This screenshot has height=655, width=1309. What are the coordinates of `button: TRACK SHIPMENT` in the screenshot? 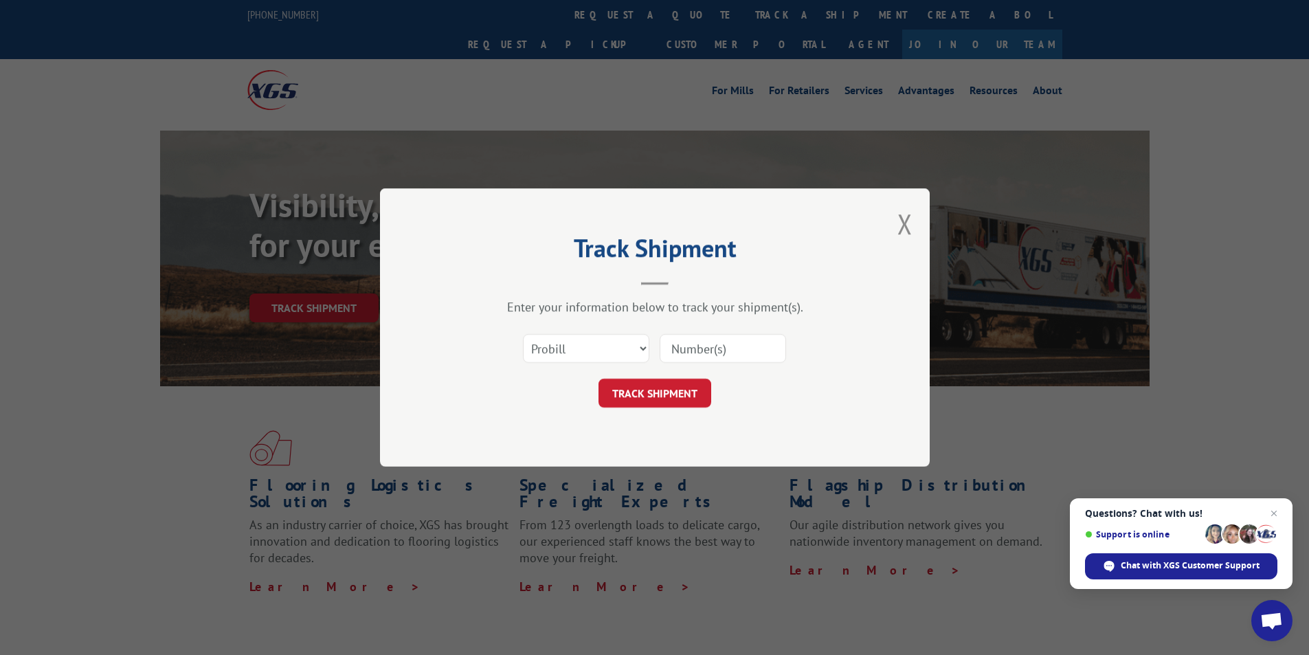 It's located at (655, 393).